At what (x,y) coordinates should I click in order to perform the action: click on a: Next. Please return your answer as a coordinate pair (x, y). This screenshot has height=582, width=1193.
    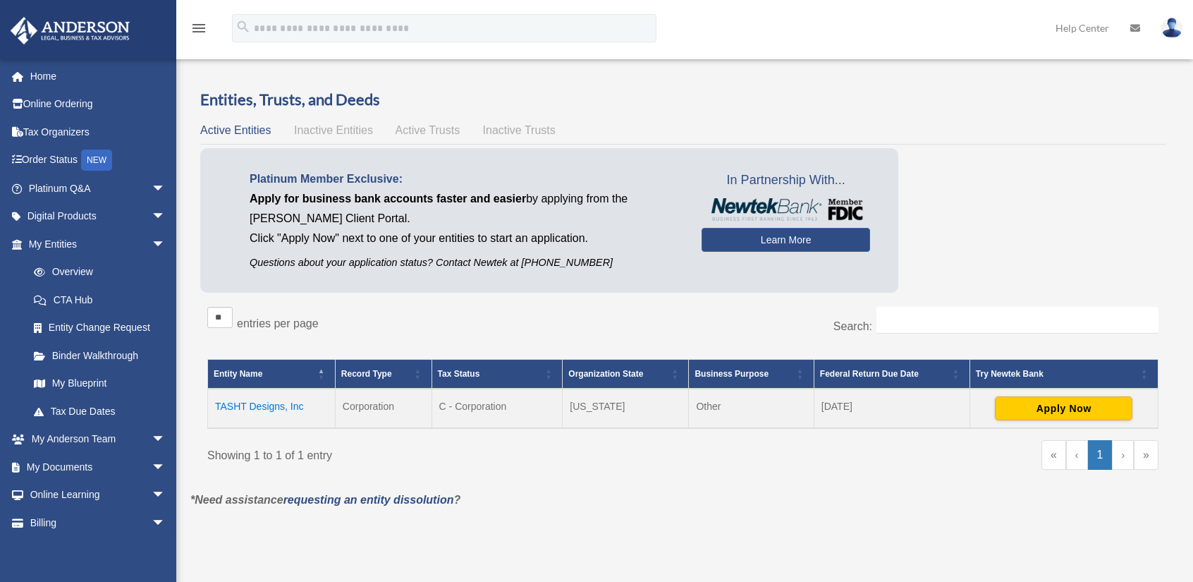
    Looking at the image, I should click on (1123, 455).